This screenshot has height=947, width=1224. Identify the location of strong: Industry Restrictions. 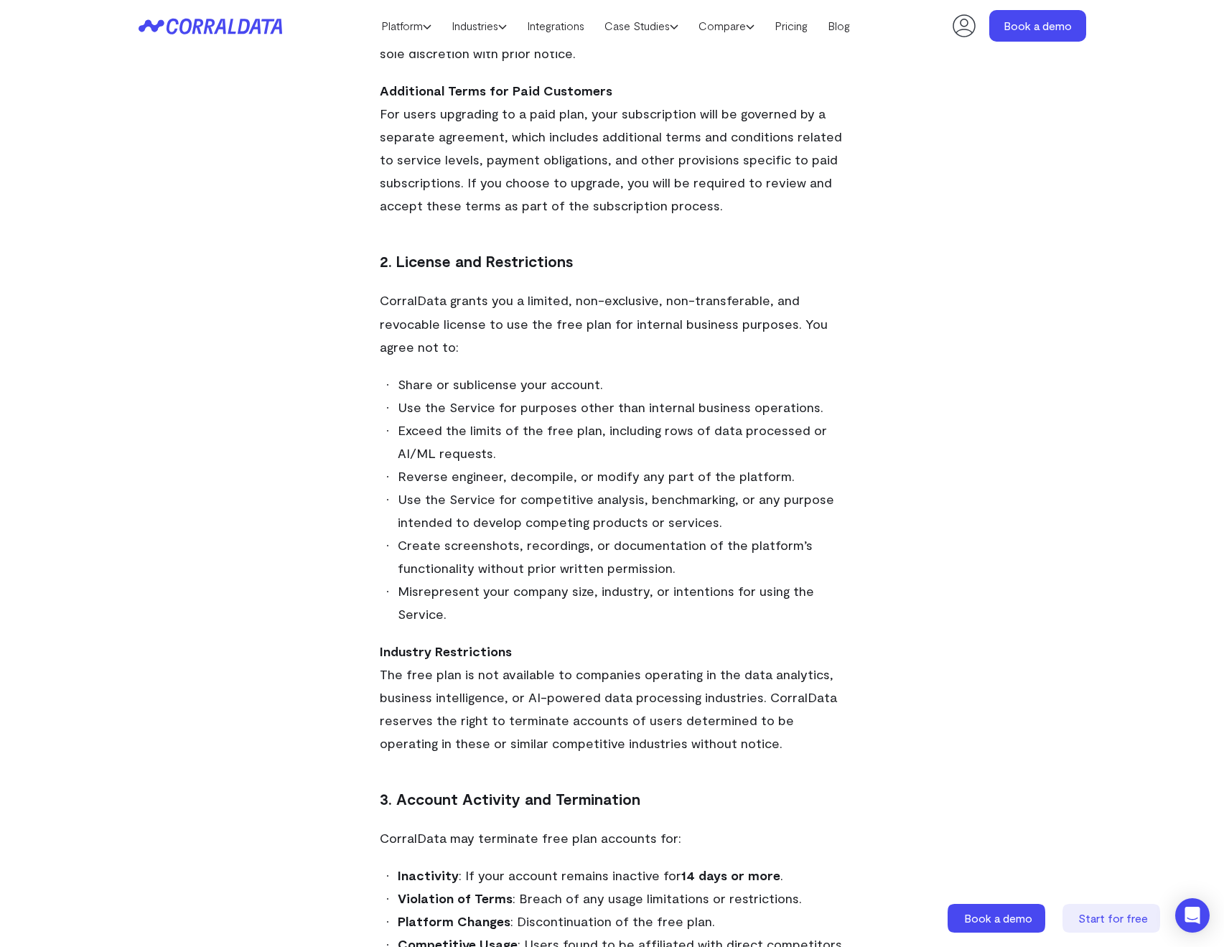
(446, 651).